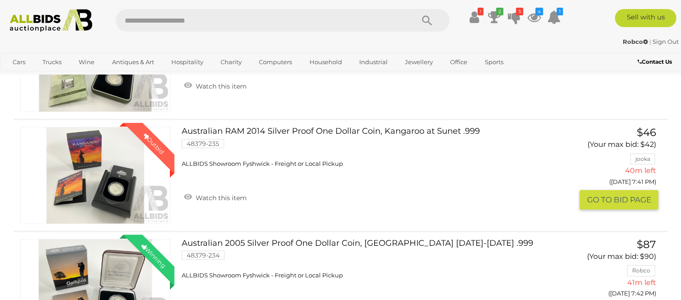 The width and height of the screenshot is (681, 300). I want to click on a: Household, so click(326, 62).